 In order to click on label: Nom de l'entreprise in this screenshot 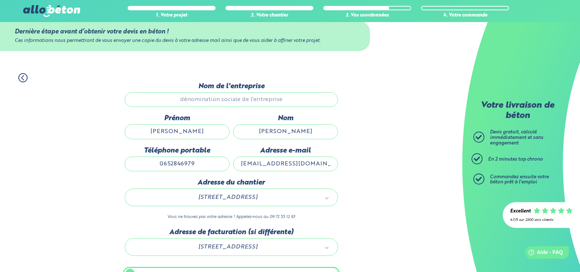, I will do `click(231, 86)`.